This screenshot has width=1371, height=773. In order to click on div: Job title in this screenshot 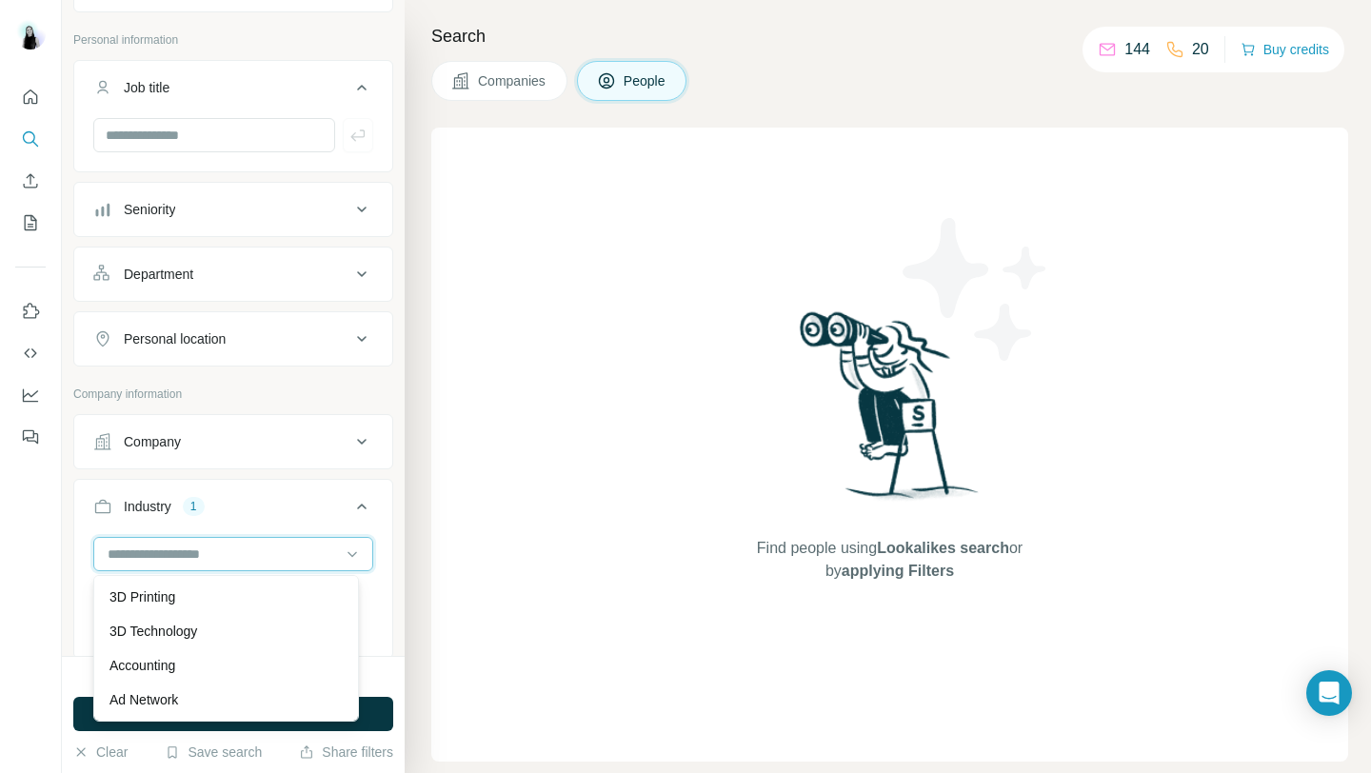, I will do `click(147, 88)`.